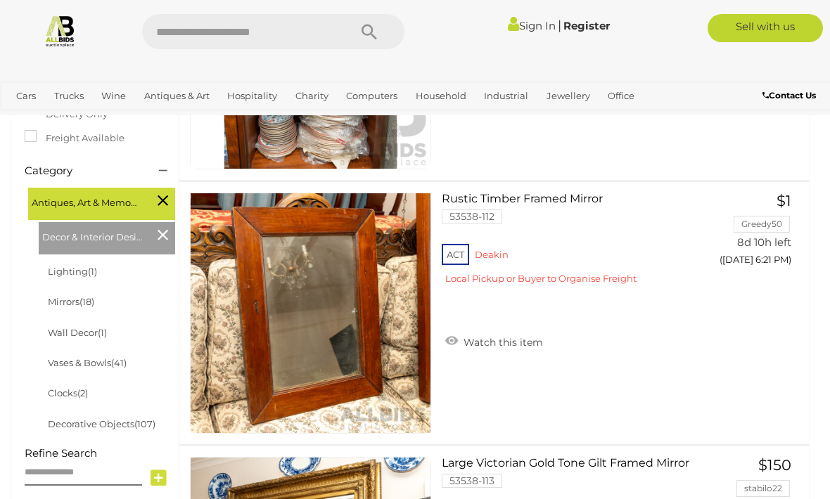  What do you see at coordinates (30, 119) in the screenshot?
I see `a: Sports` at bounding box center [30, 119].